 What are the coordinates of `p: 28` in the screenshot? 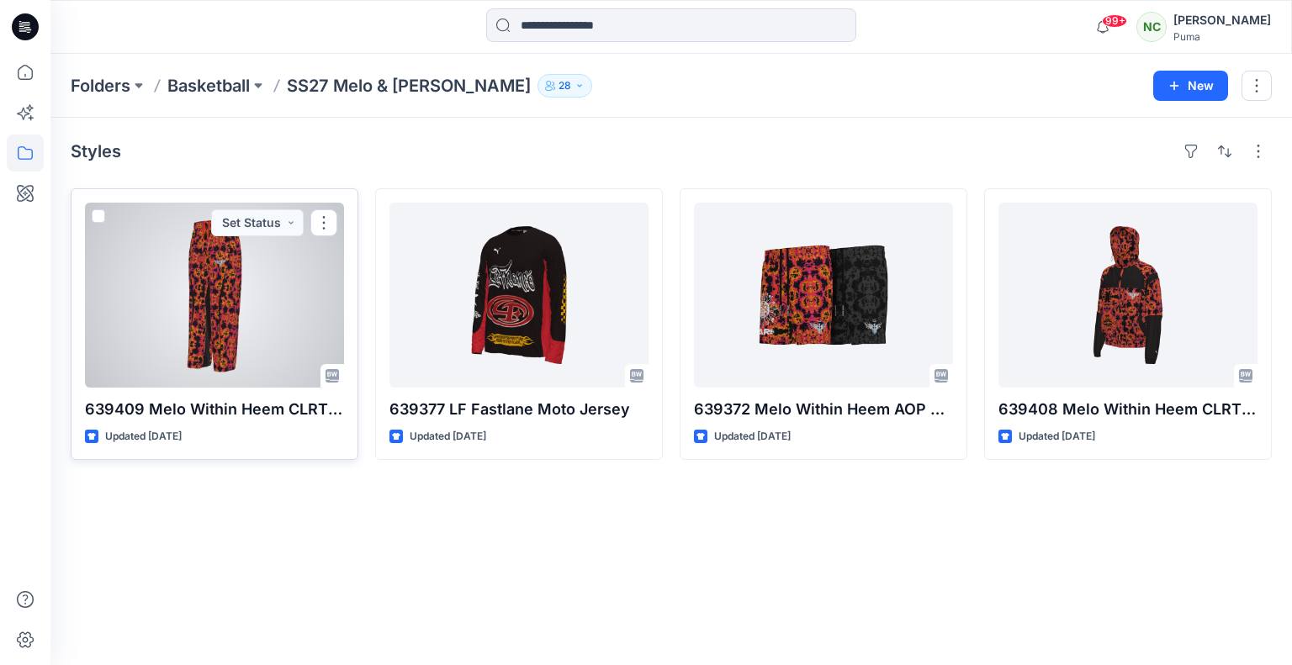 It's located at (564, 86).